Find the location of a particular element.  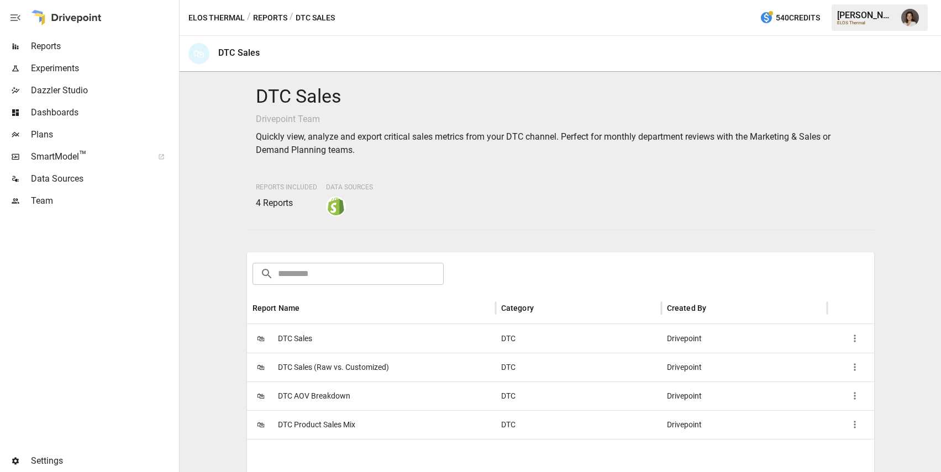

span: Reports Included is located at coordinates (286, 187).